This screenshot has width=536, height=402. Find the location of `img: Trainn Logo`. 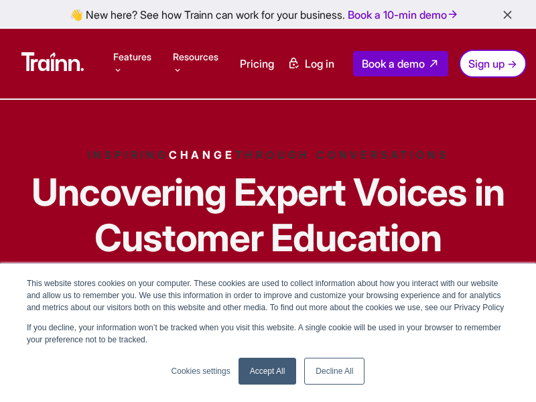

img: Trainn Logo is located at coordinates (52, 62).